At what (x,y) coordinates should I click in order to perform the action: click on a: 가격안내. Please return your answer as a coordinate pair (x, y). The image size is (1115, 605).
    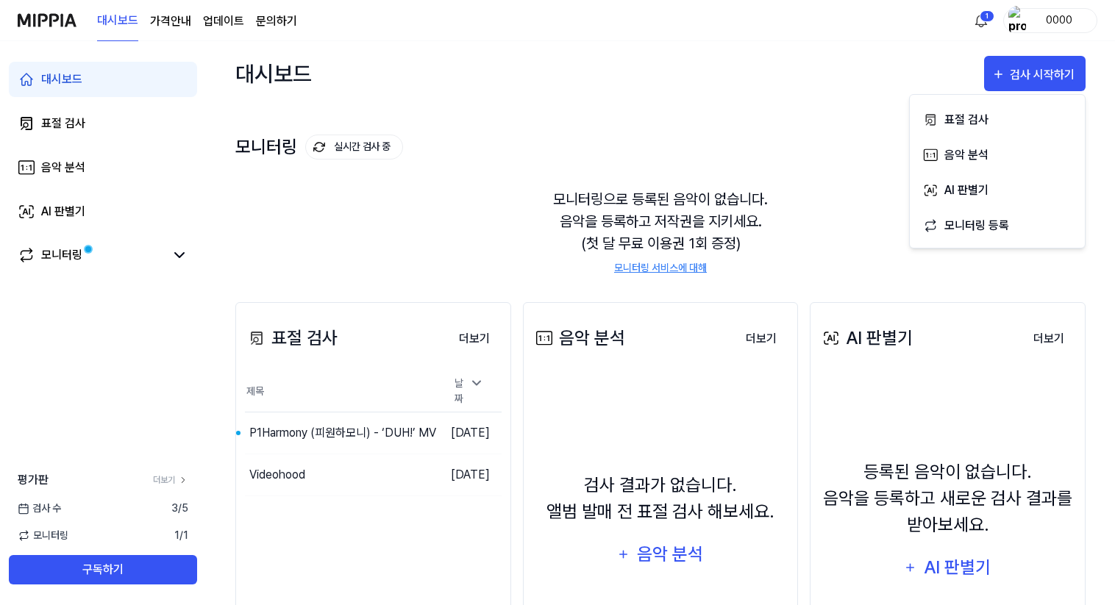
    Looking at the image, I should click on (171, 21).